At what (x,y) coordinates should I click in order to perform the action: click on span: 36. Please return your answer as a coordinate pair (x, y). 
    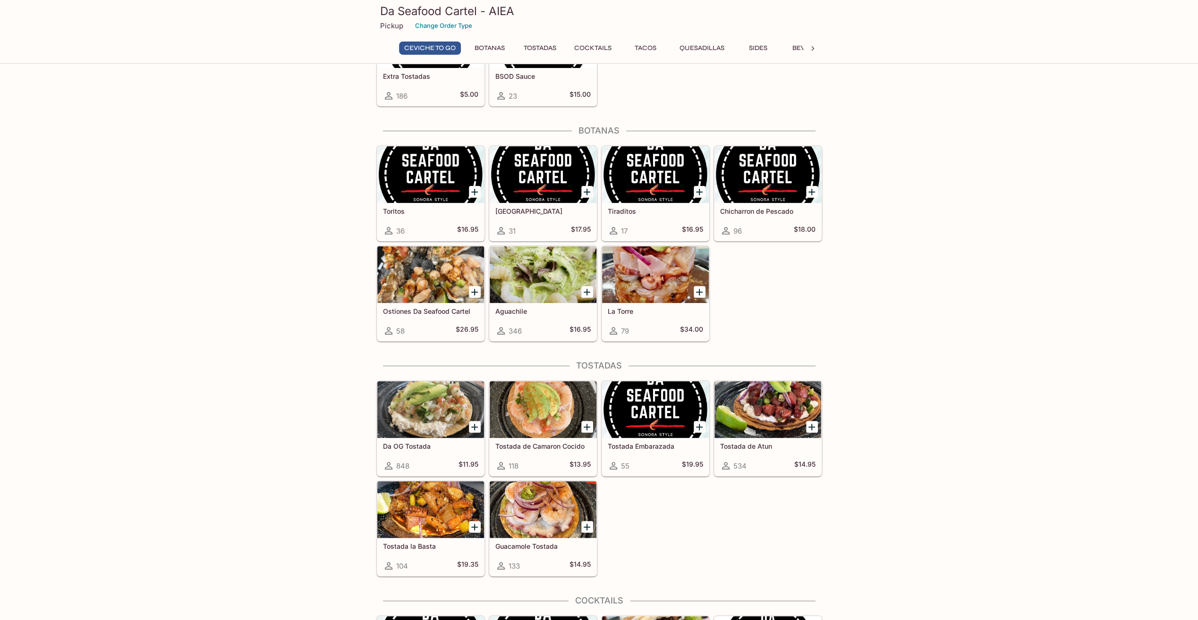
    Looking at the image, I should click on (400, 231).